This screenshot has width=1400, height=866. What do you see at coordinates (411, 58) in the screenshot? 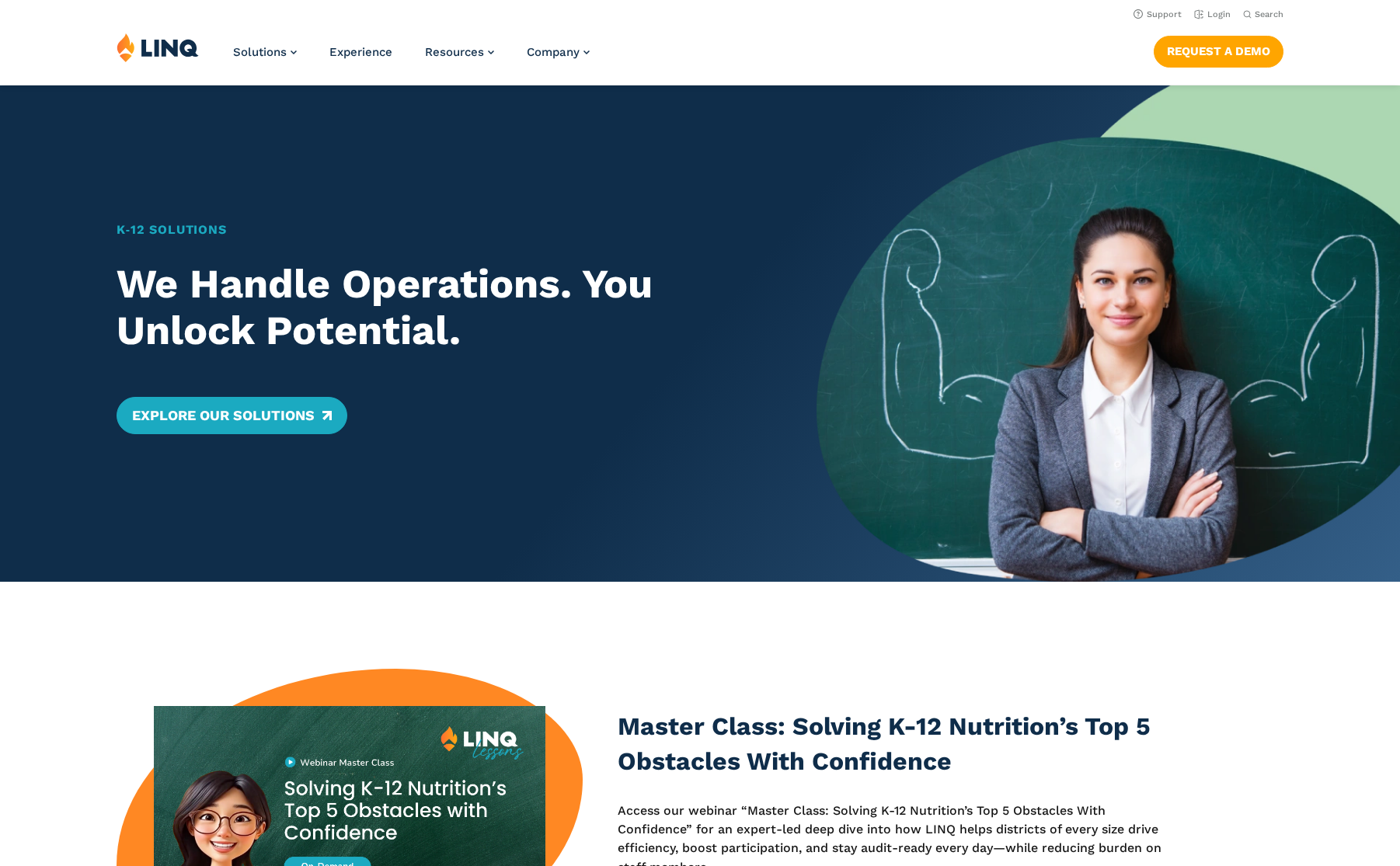
I see `nav: Primary Navigation` at bounding box center [411, 58].